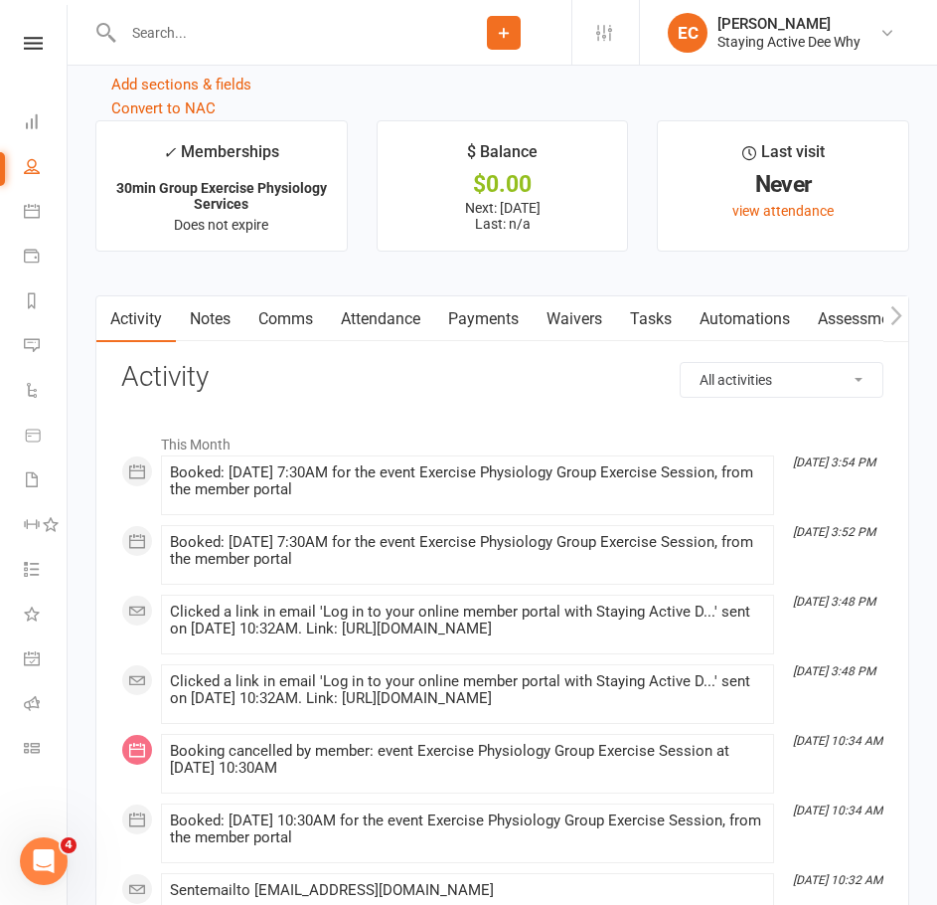 The height and width of the screenshot is (905, 937). I want to click on div: Staying Active Dee Why, so click(789, 42).